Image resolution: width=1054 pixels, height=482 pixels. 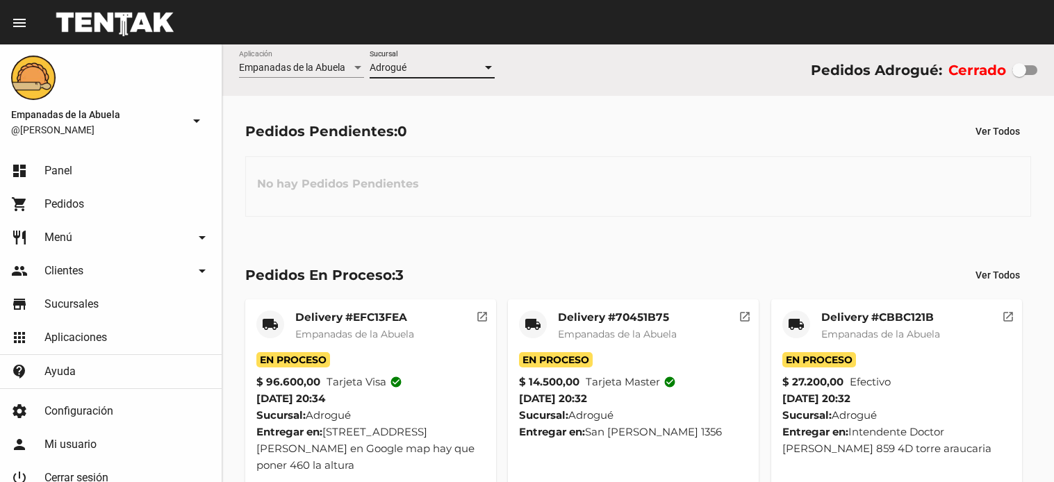 I want to click on mat-icon: dashboard, so click(x=19, y=171).